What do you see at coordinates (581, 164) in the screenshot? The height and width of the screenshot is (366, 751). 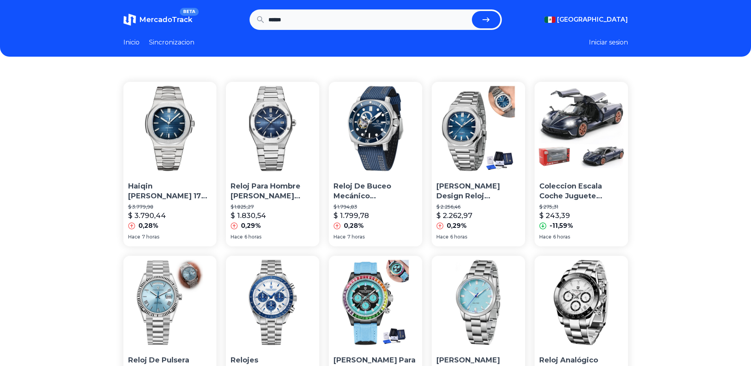 I see `a: Coleccion Escala Coche Juguete Pagani Luz Y Sonido Base 1:32Coleccion Escala Coche Juguete [PERSO...` at bounding box center [581, 164].